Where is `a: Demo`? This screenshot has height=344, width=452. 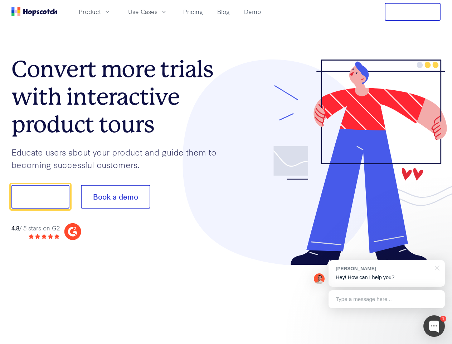 a: Demo is located at coordinates (252, 11).